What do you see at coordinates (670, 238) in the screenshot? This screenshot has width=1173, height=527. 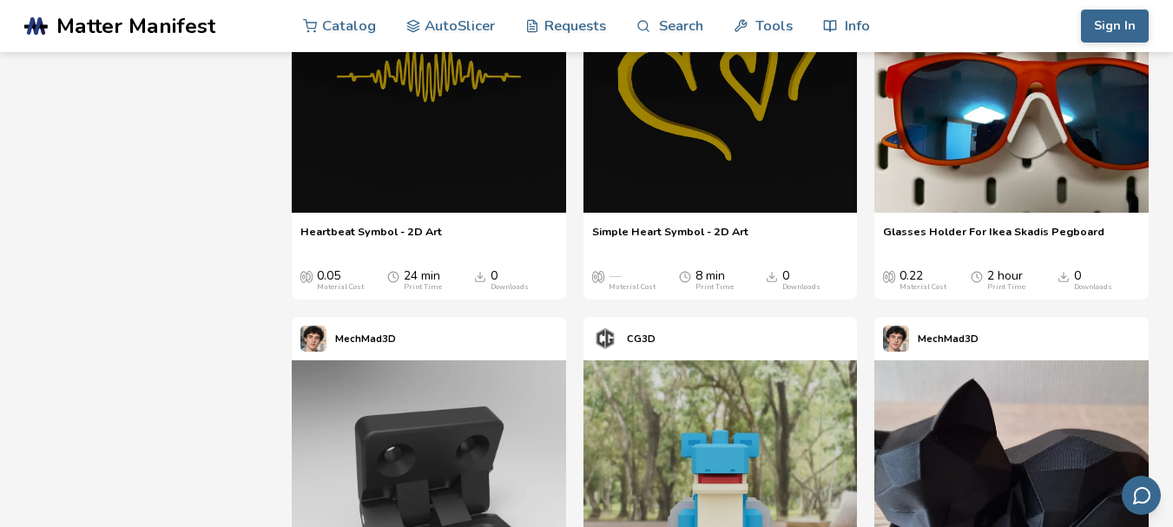 I see `a: Simple Heart Symbol - 2D Art` at bounding box center [670, 238].